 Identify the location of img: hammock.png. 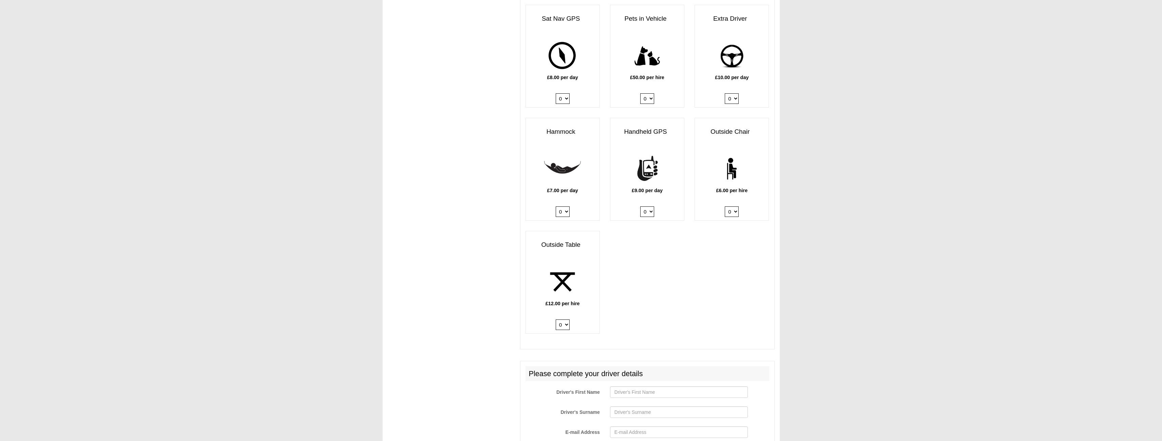
(563, 169).